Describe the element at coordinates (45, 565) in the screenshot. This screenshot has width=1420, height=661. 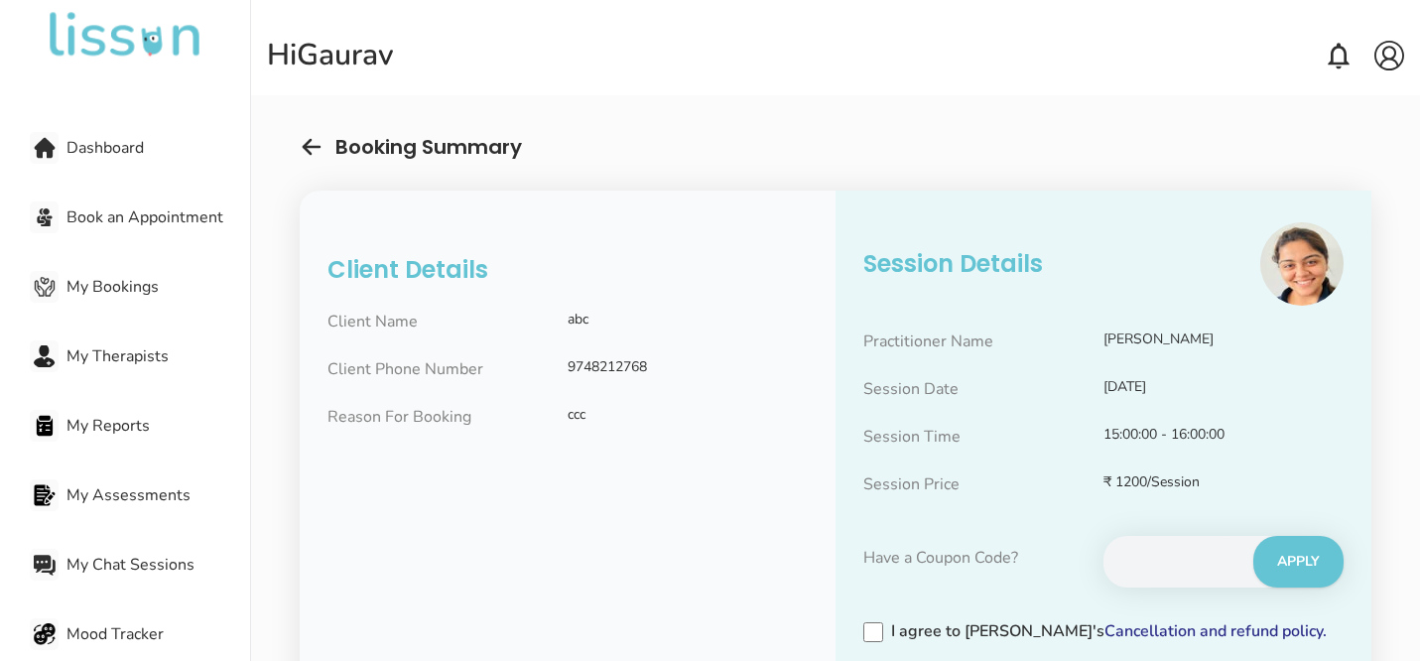
I see `img: My Chat Sessions` at that location.